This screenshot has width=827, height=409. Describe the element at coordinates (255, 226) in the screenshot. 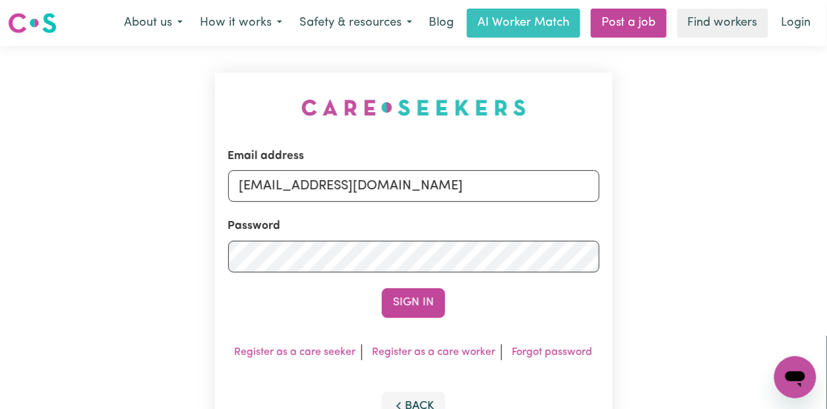

I see `label: Password` at that location.